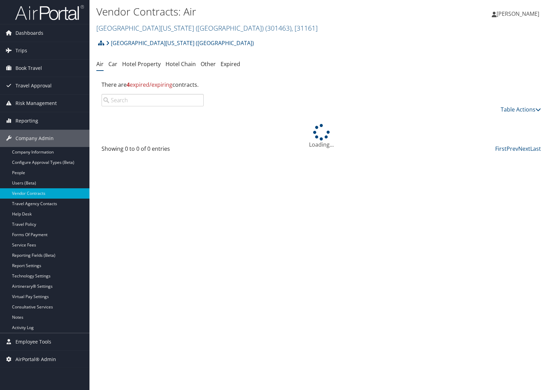 The image size is (553, 390). What do you see at coordinates (36, 103) in the screenshot?
I see `span: Risk Management` at bounding box center [36, 103].